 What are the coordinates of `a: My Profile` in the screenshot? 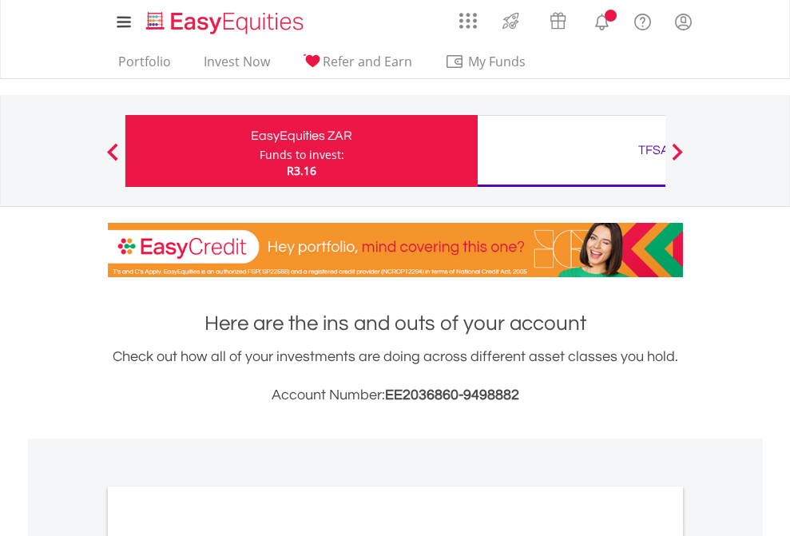 It's located at (683, 22).